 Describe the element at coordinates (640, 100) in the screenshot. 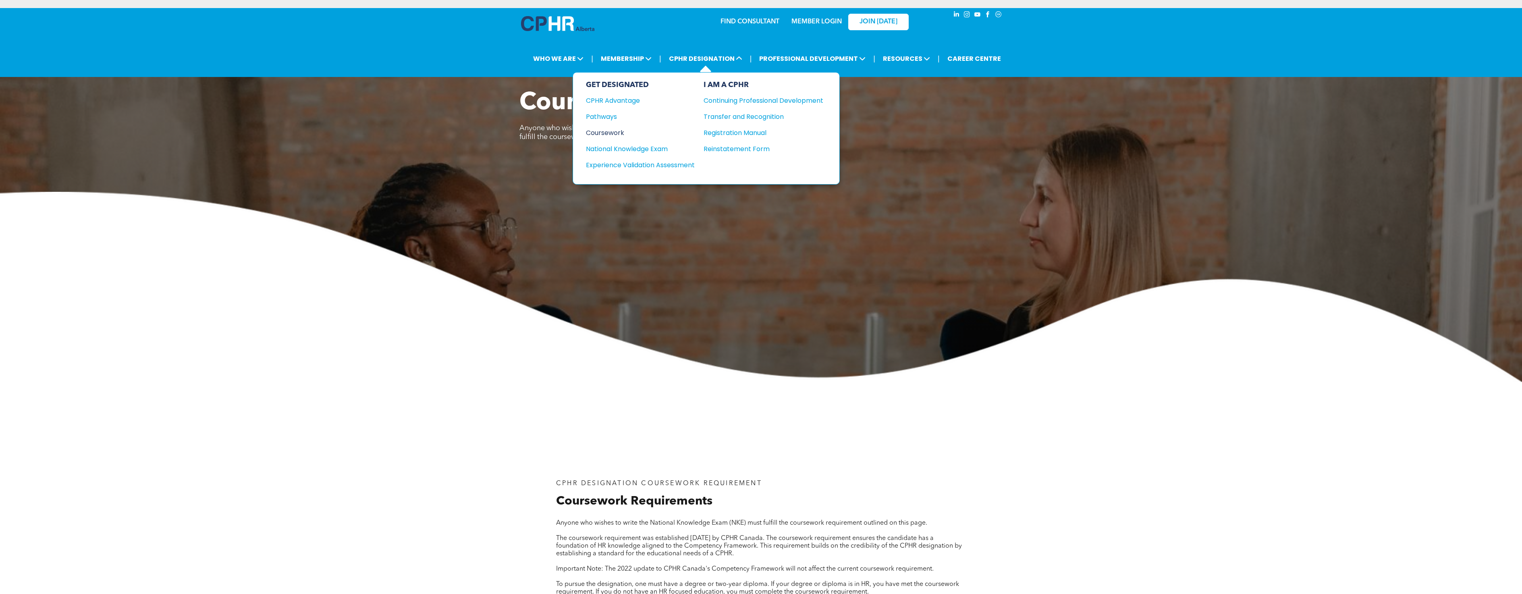

I see `a: CPHR Advantage` at that location.